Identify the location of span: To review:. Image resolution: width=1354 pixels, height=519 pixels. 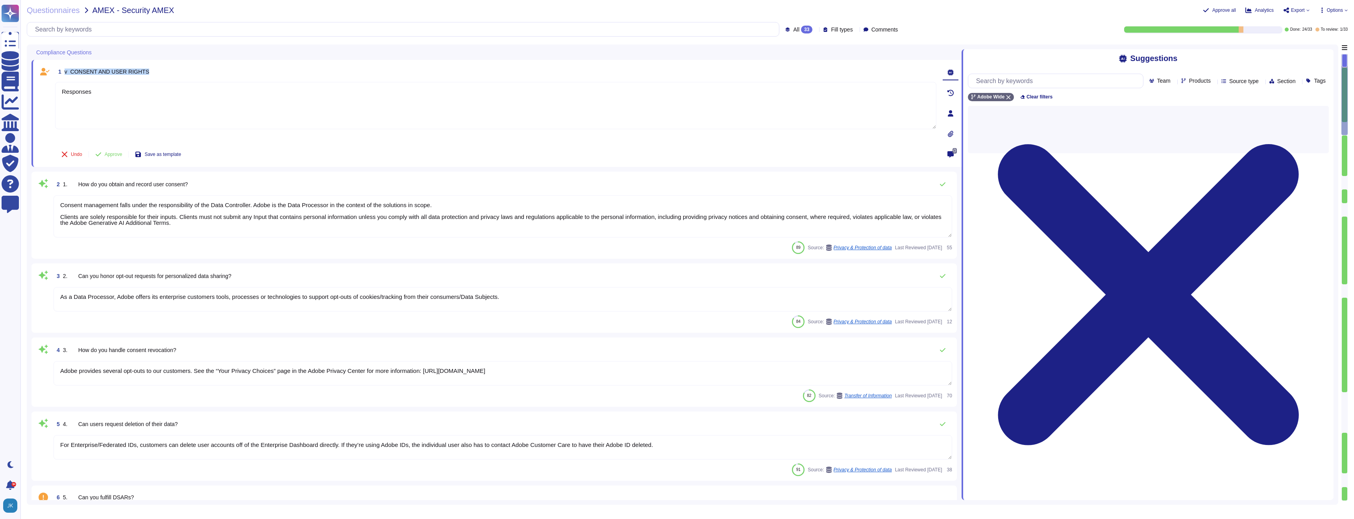
(1330, 30).